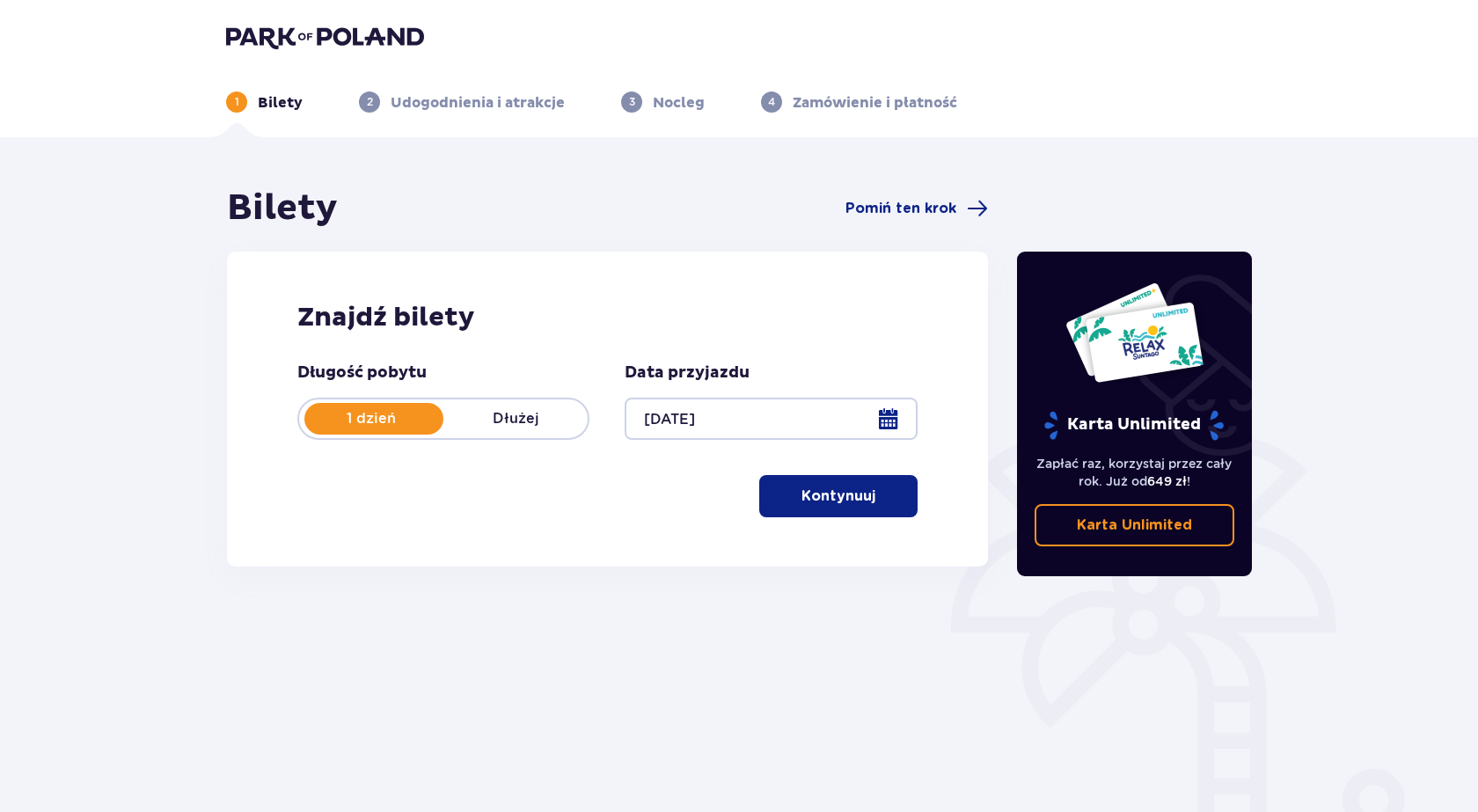  Describe the element at coordinates (280, 103) in the screenshot. I see `p: Bilety` at that location.